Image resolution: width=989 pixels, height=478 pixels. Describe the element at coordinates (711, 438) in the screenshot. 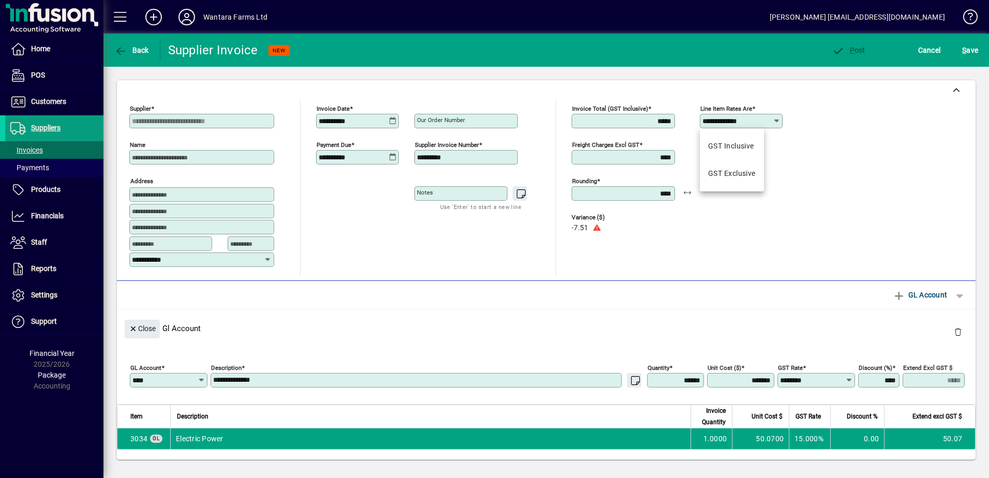

I see `td: 1.0000` at that location.